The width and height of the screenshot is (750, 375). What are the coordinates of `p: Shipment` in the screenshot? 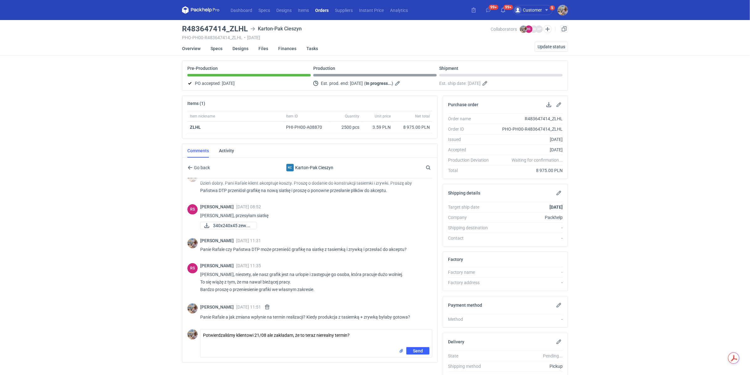 It's located at (448, 68).